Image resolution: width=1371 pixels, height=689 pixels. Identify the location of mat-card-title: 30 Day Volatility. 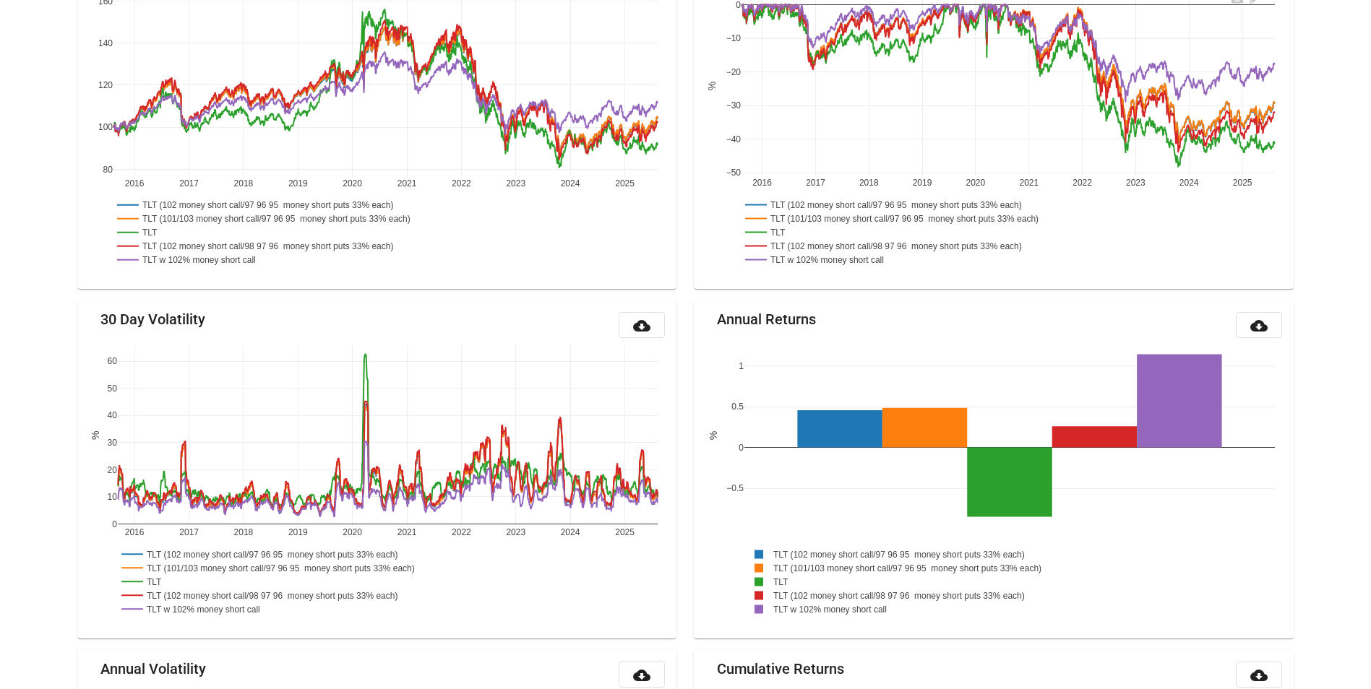
(152, 319).